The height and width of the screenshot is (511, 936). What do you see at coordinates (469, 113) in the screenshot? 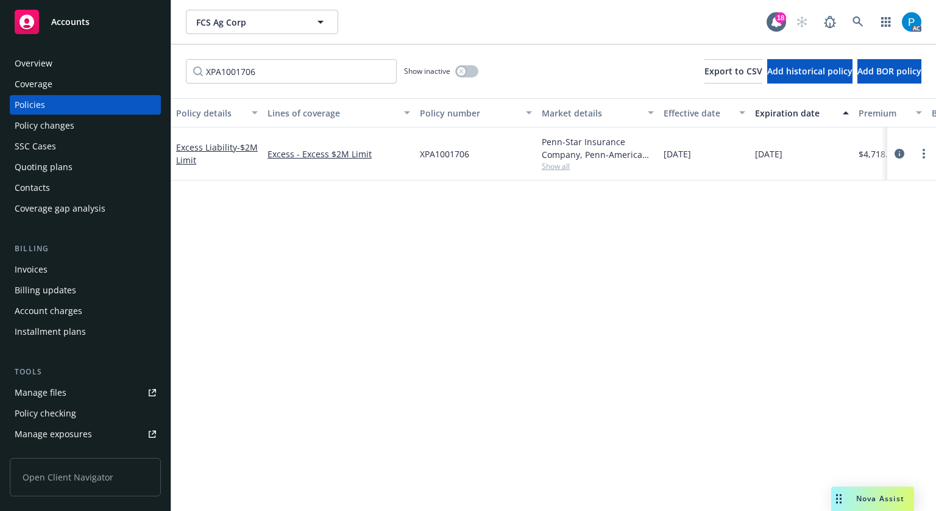
I see `div: Policy number` at bounding box center [469, 113].